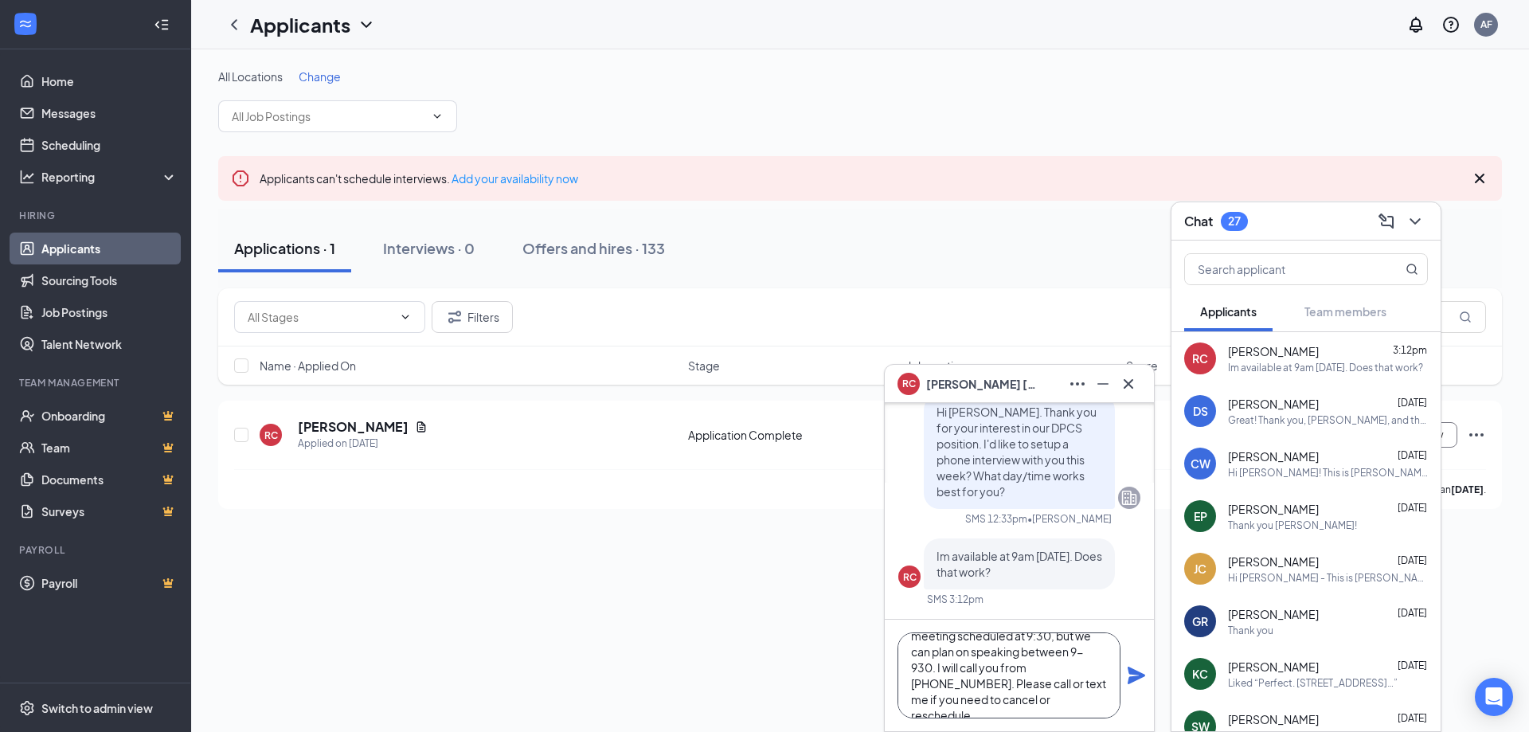 The height and width of the screenshot is (732, 1529). I want to click on span: Applicants, so click(1228, 311).